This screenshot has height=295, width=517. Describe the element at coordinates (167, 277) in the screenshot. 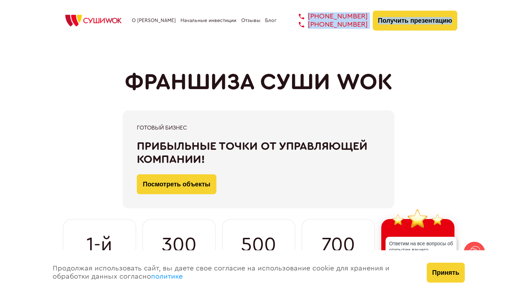

I see `a: политике` at that location.